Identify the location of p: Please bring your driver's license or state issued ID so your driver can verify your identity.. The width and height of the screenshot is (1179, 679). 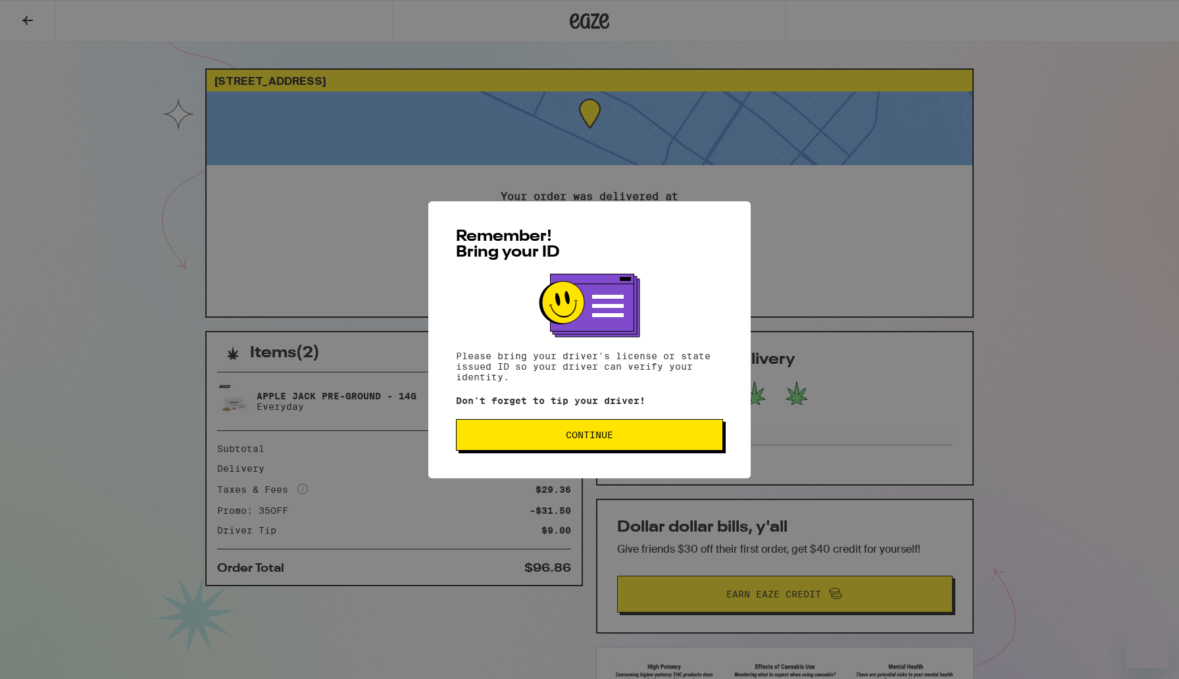
(589, 366).